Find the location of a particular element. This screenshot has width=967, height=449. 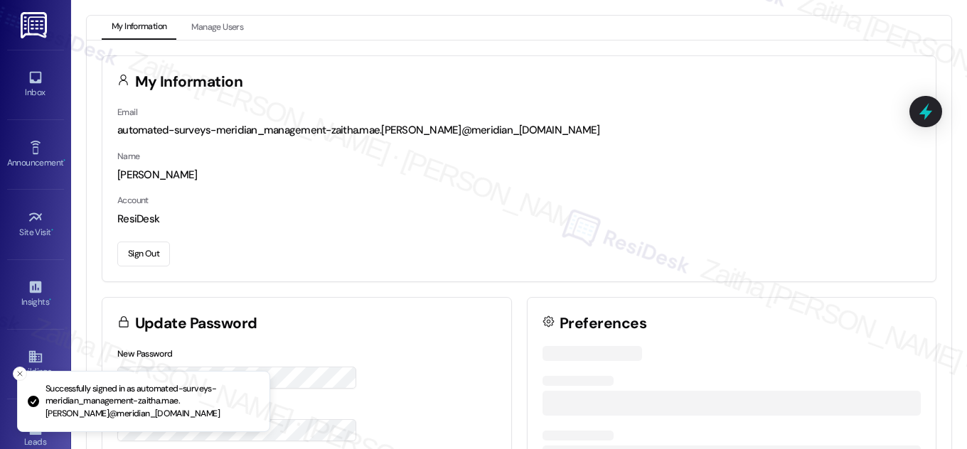

div: ResiDesk is located at coordinates (519, 219).